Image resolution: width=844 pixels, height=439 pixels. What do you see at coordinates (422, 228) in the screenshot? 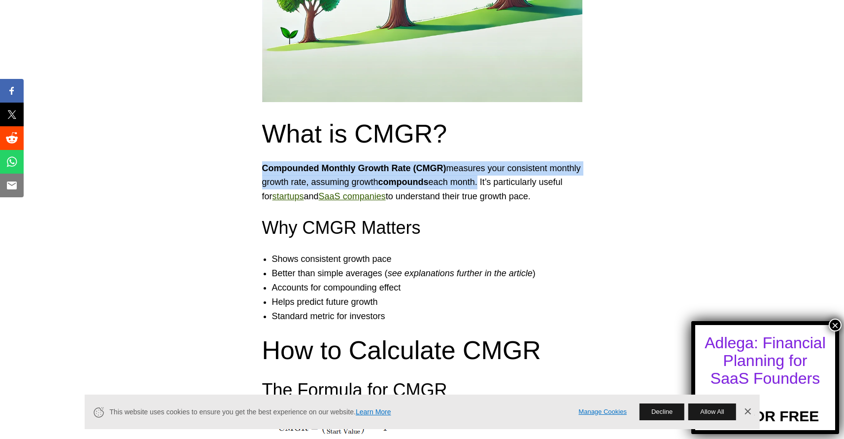
I see `h3: Why CMGR Matters` at bounding box center [422, 228].